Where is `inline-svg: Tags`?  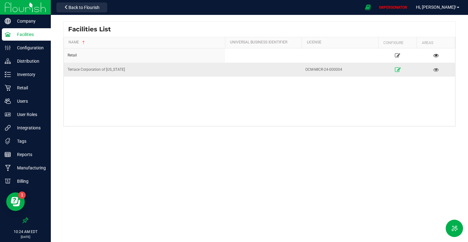
inline-svg: Tags is located at coordinates (8, 141).